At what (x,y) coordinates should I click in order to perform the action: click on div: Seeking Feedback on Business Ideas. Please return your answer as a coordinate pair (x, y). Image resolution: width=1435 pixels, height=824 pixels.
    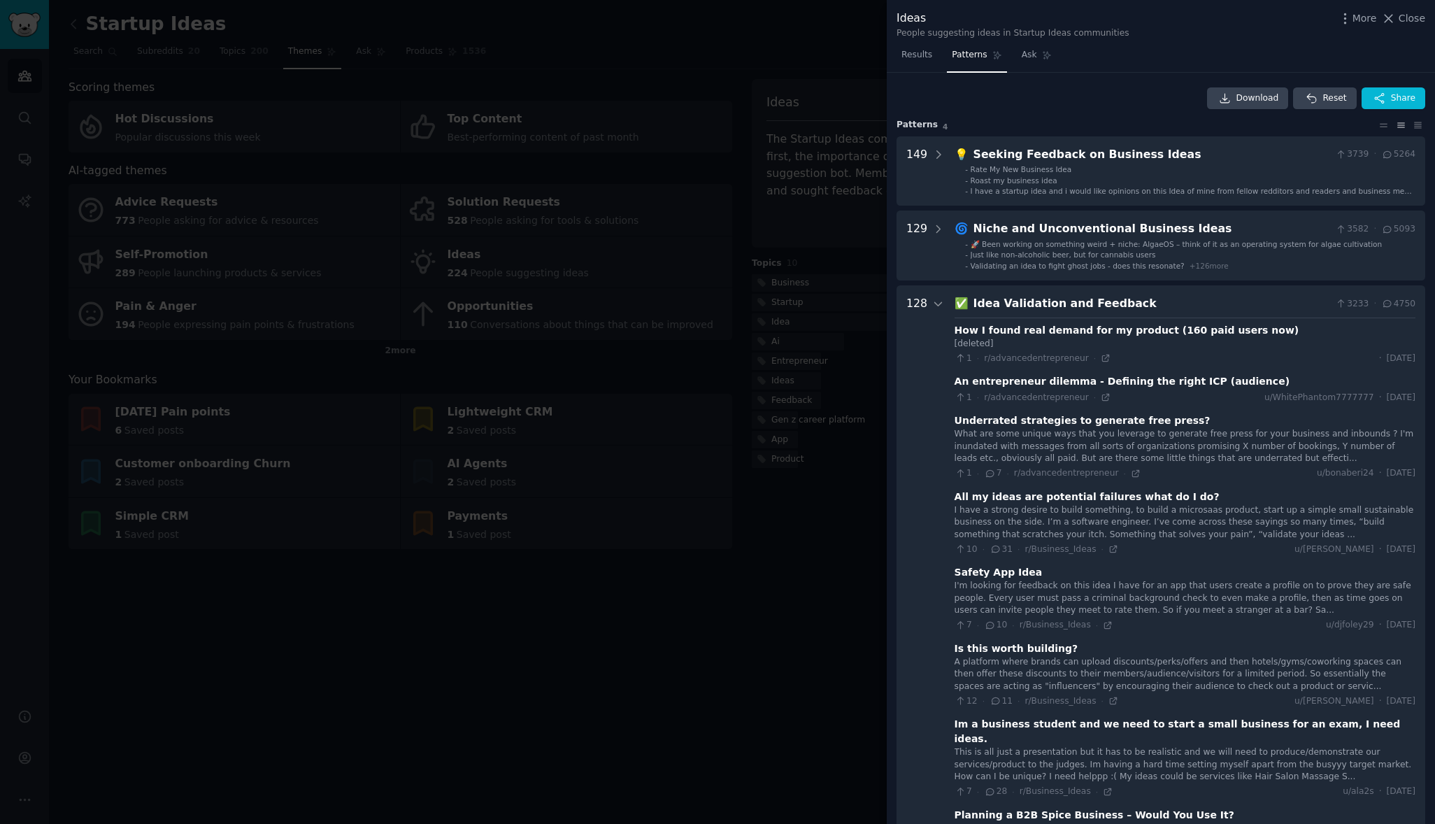
    Looking at the image, I should click on (1152, 155).